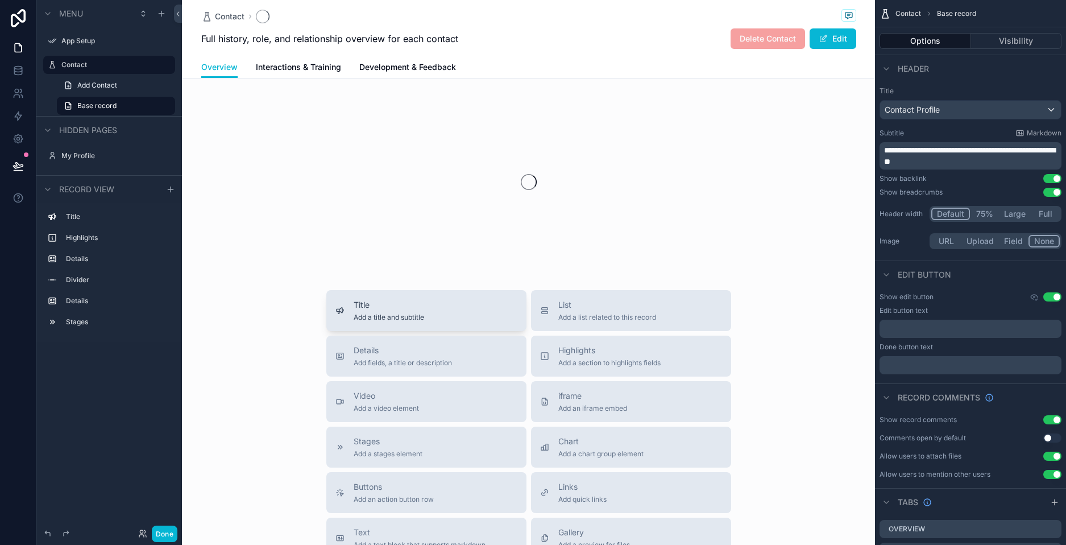 The image size is (1066, 545). What do you see at coordinates (117, 41) in the screenshot?
I see `label: App Setup` at bounding box center [117, 41].